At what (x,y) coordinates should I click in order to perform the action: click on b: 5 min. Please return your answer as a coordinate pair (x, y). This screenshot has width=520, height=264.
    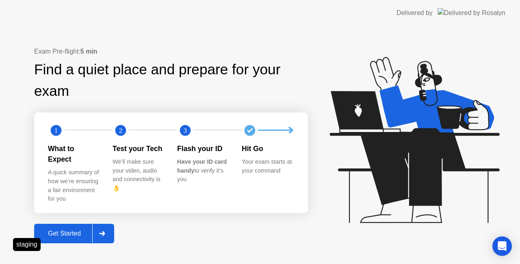
    Looking at the image, I should click on (89, 51).